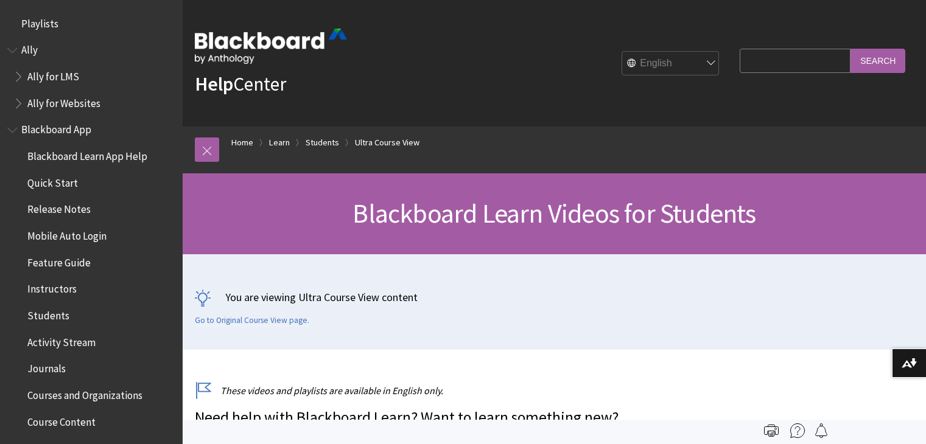  I want to click on span: Blackboard Learn Videos for Students, so click(554, 213).